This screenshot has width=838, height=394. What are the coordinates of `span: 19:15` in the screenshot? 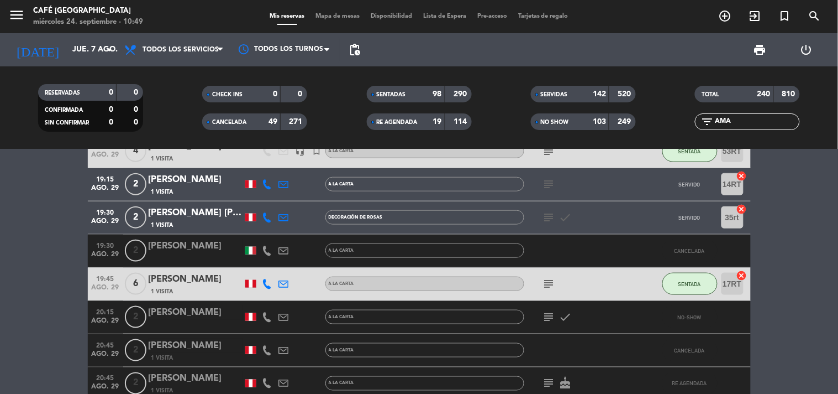 It's located at (106, 178).